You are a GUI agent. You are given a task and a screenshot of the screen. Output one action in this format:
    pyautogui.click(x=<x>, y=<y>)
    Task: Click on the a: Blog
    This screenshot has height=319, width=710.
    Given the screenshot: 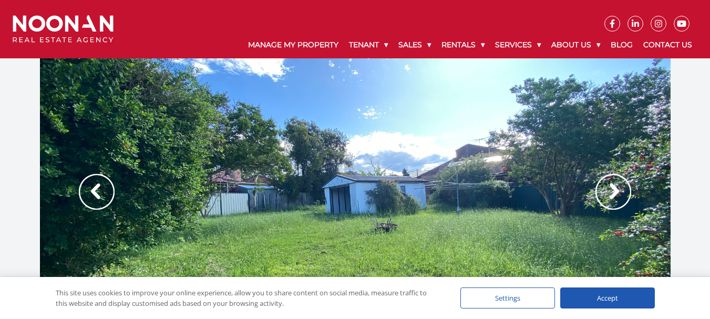 What is the action you would take?
    pyautogui.click(x=622, y=45)
    